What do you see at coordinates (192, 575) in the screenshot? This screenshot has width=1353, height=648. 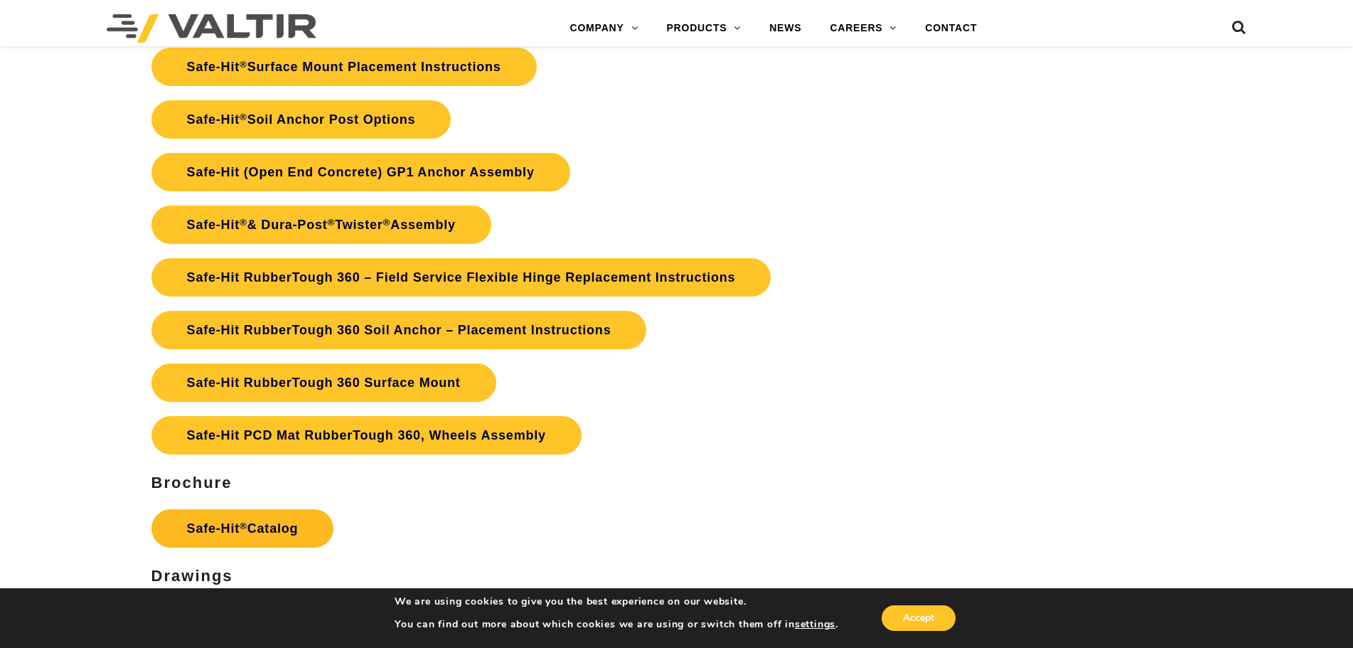 I see `strong: Drawings` at bounding box center [192, 575].